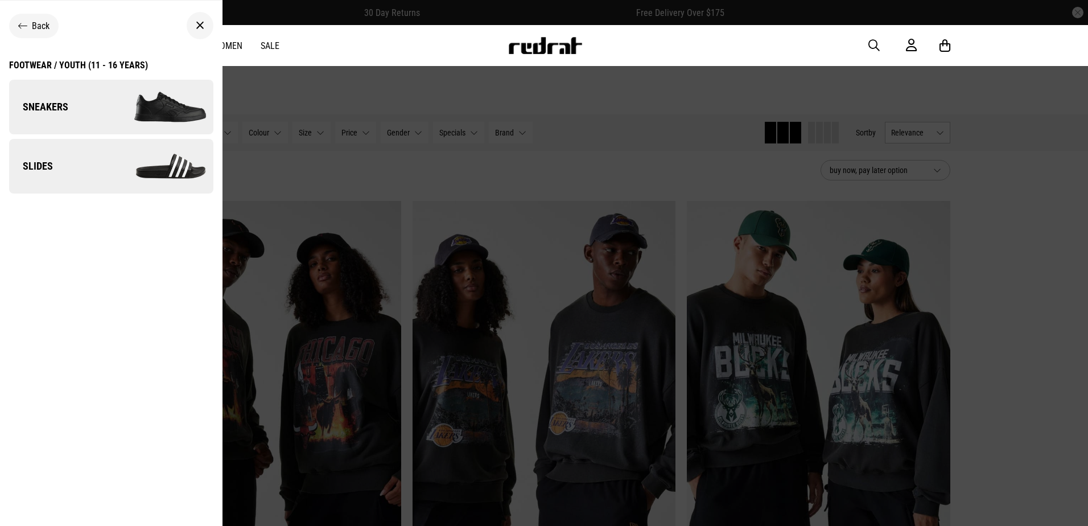 This screenshot has width=1088, height=526. What do you see at coordinates (162, 107) in the screenshot?
I see `img: Sneakers` at bounding box center [162, 107].